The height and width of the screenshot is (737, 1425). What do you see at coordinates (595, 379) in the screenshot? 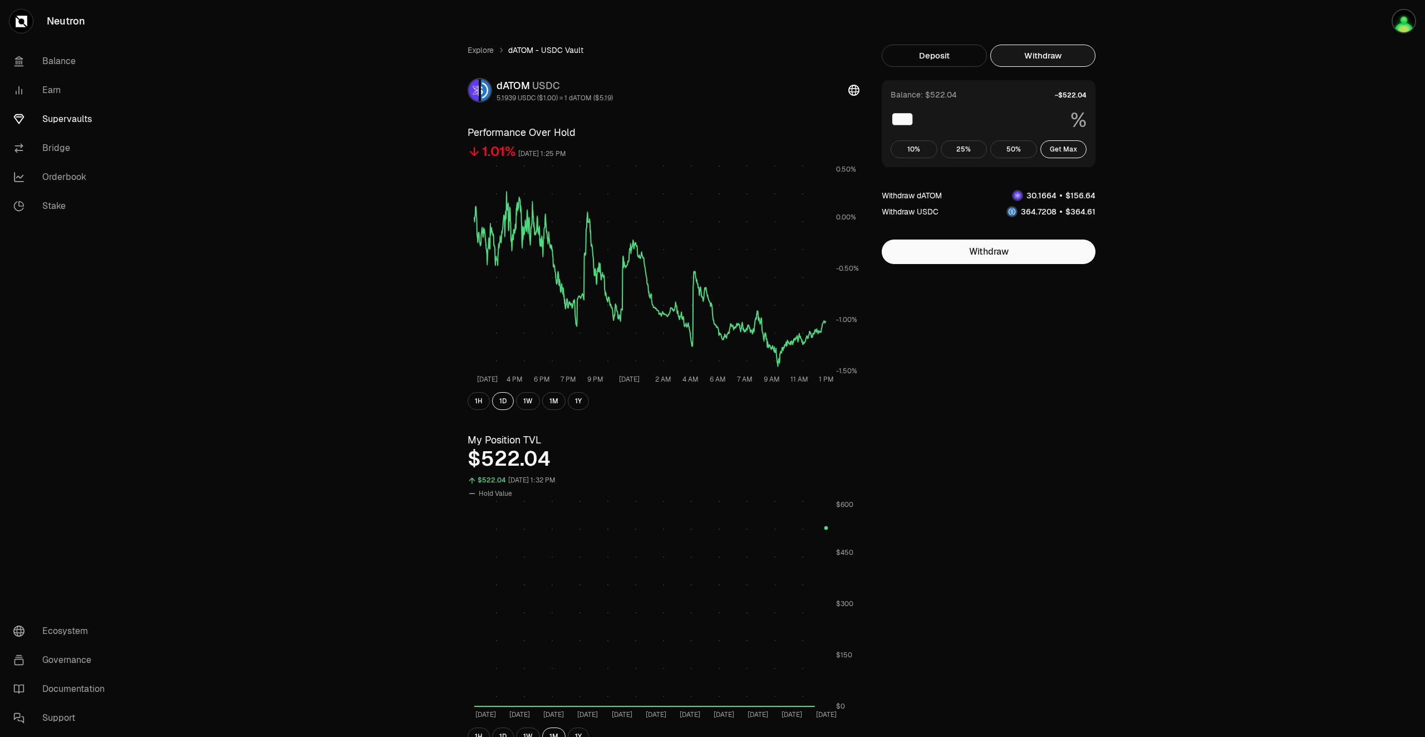
I see `tspan: 9 PM` at bounding box center [595, 379].